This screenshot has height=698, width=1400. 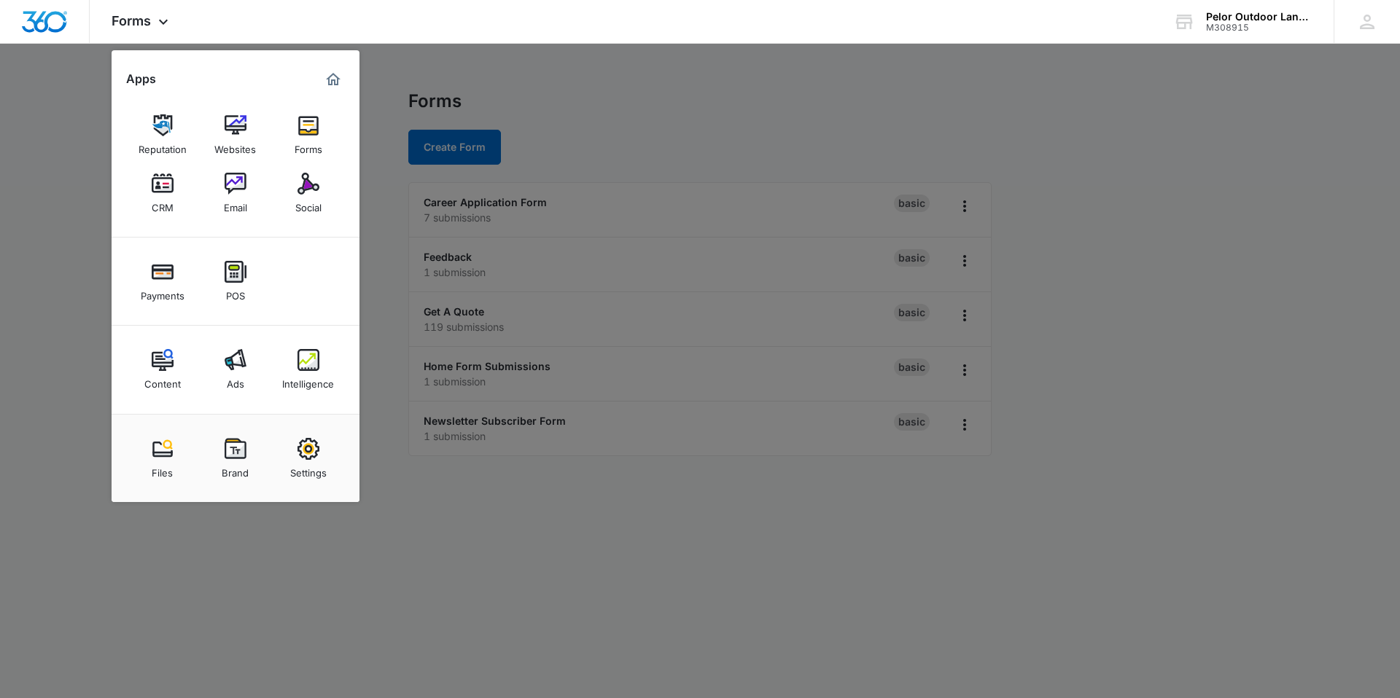 I want to click on div: Payments, so click(x=163, y=292).